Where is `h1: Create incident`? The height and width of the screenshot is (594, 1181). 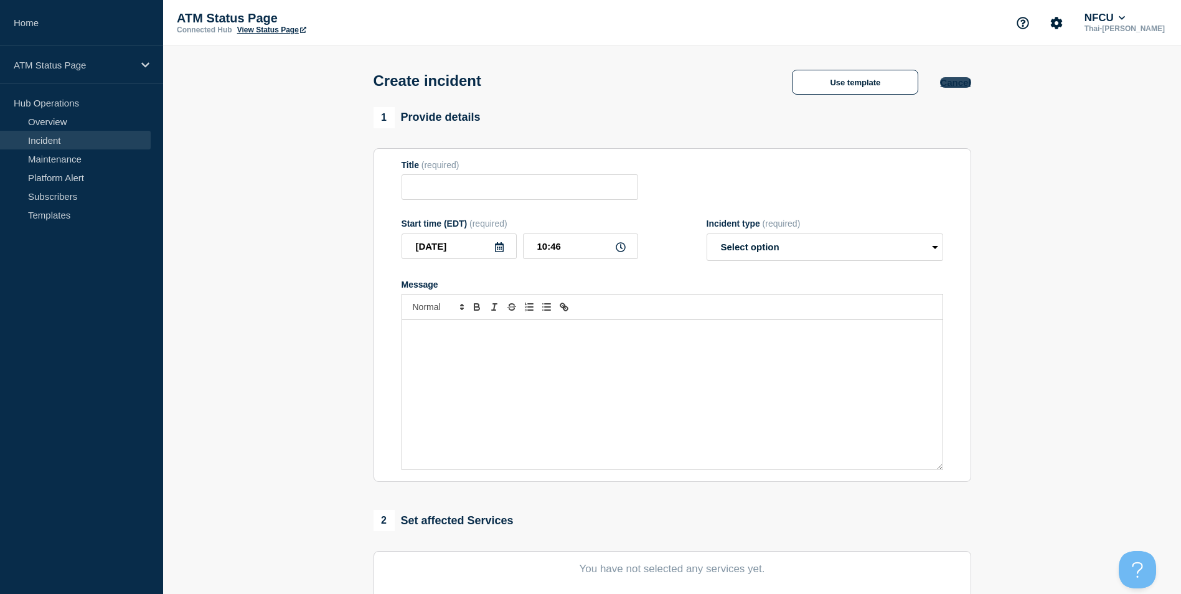
h1: Create incident is located at coordinates (427, 81).